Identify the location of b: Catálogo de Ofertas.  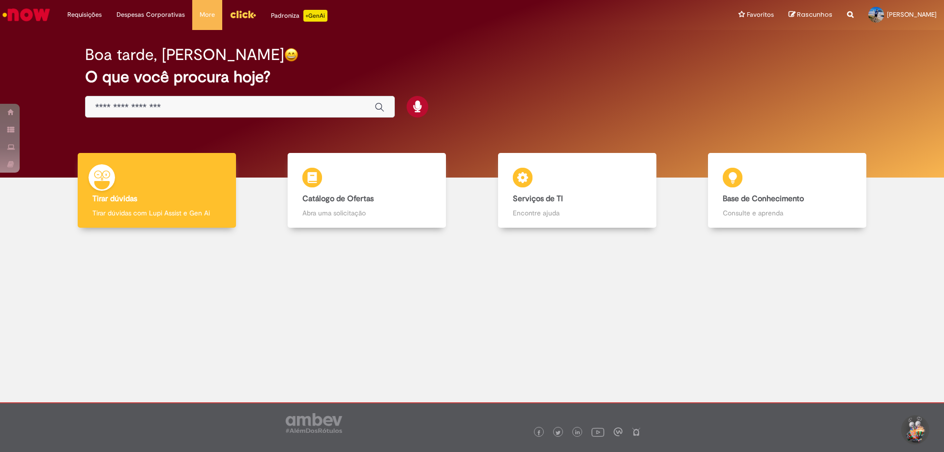
(338, 199).